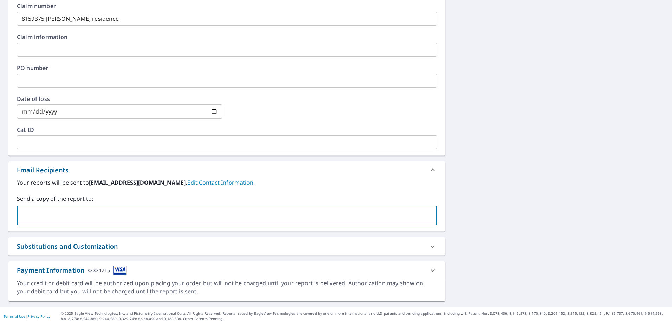 This screenshot has width=672, height=325. Describe the element at coordinates (72, 270) in the screenshot. I see `div: Payment Information` at that location.